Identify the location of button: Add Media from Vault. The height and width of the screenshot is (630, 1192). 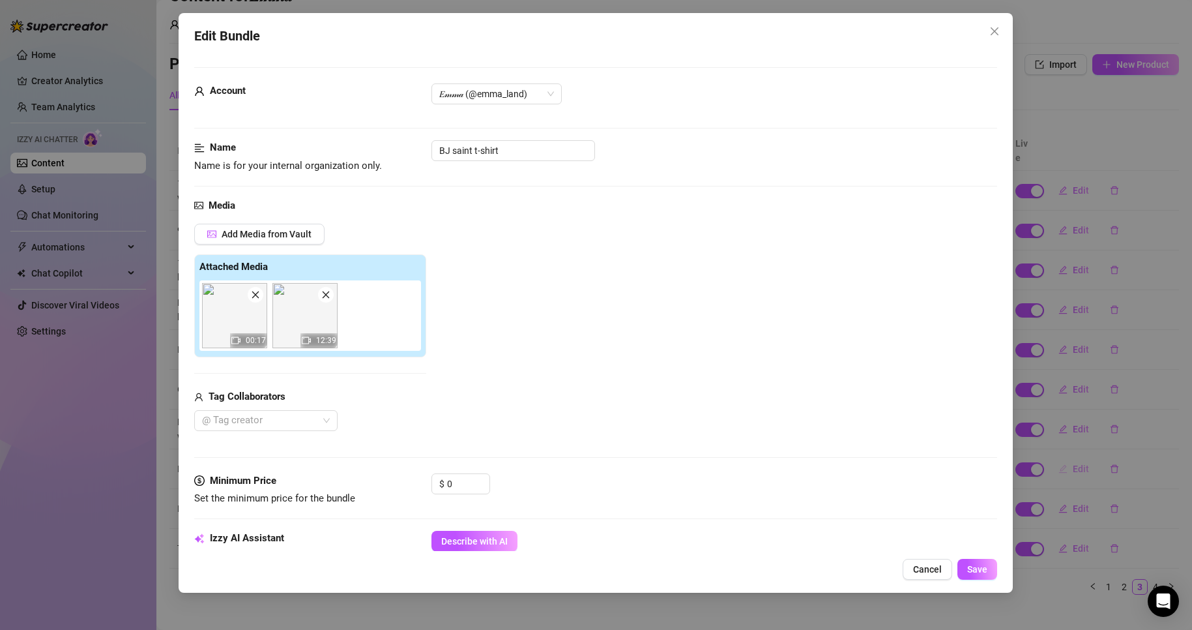
(259, 234).